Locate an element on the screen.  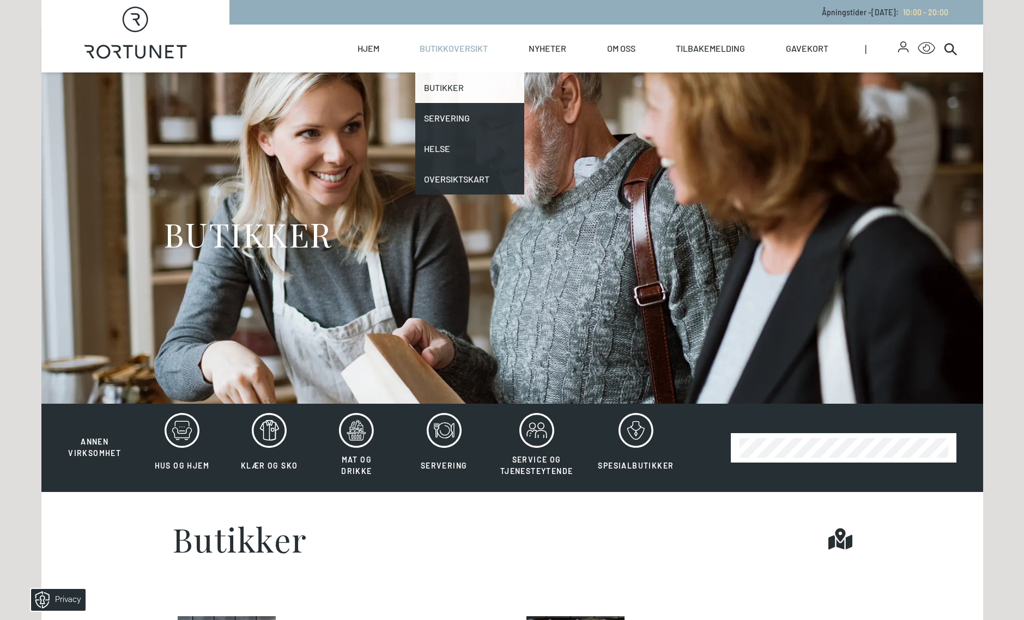
button: Spesialbutikker is located at coordinates (635, 448).